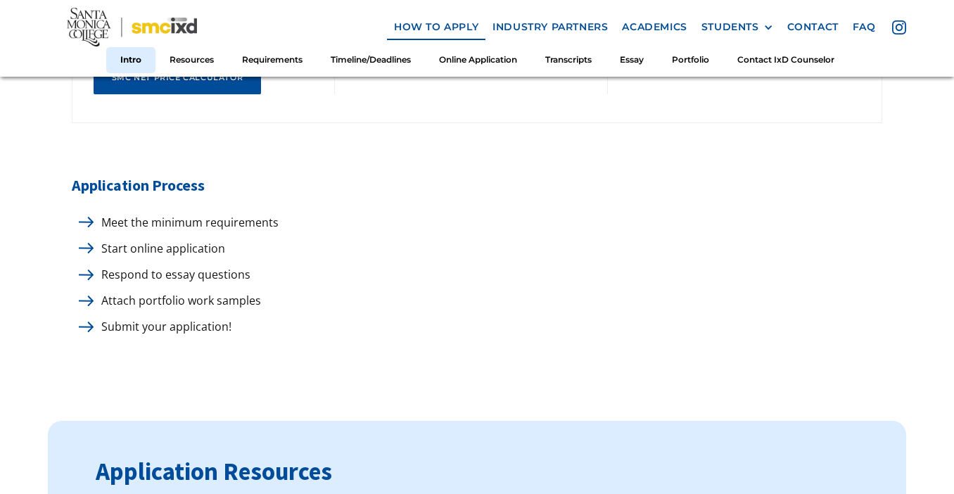 The width and height of the screenshot is (954, 494). What do you see at coordinates (632, 60) in the screenshot?
I see `a: Essay` at bounding box center [632, 60].